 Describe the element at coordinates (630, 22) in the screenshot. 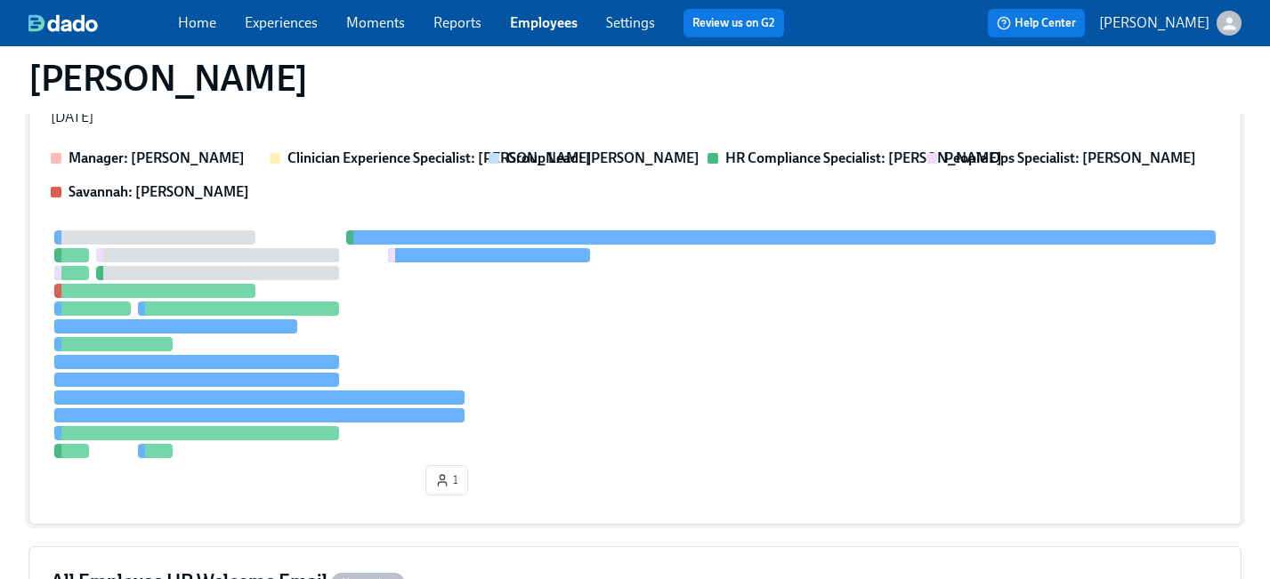

I see `a: Settings` at that location.